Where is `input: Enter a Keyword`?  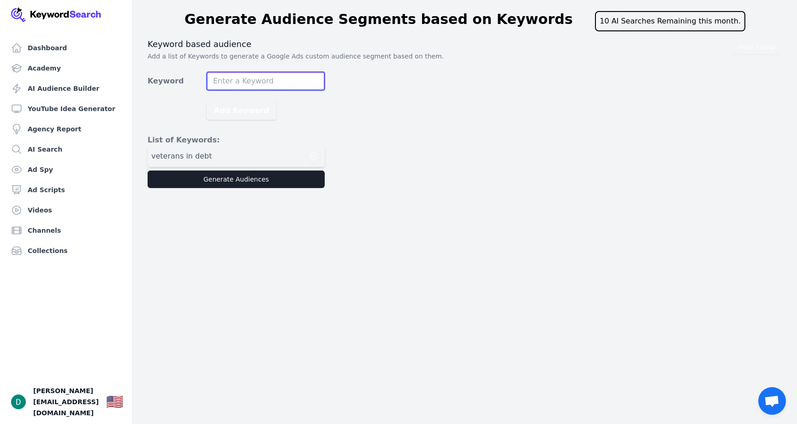 input: Enter a Keyword is located at coordinates (266, 81).